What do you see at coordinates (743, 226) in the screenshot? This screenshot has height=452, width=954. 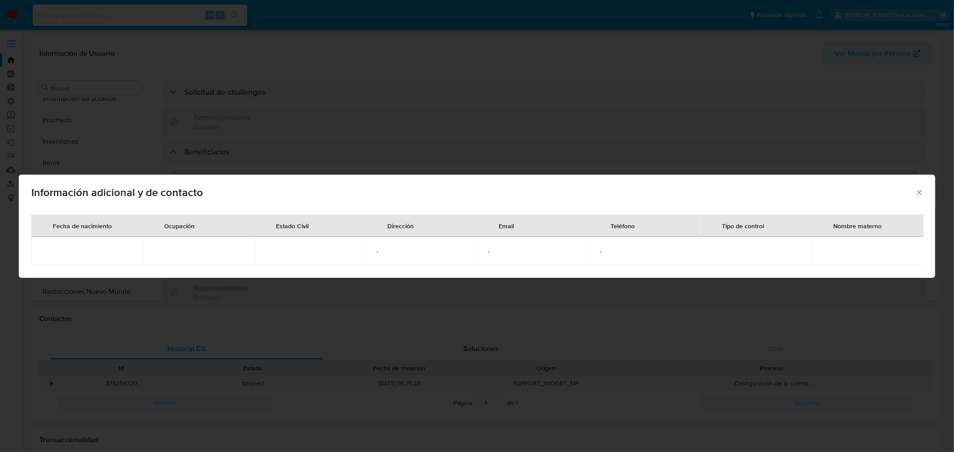 I see `div: Tipo de control` at bounding box center [743, 226].